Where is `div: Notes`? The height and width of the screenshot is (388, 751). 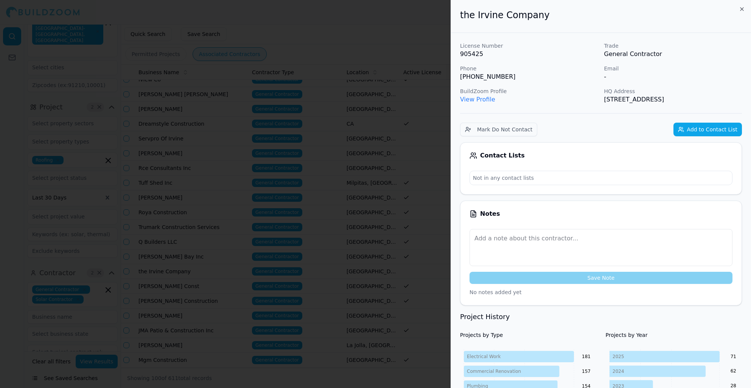
div: Notes is located at coordinates (601, 214).